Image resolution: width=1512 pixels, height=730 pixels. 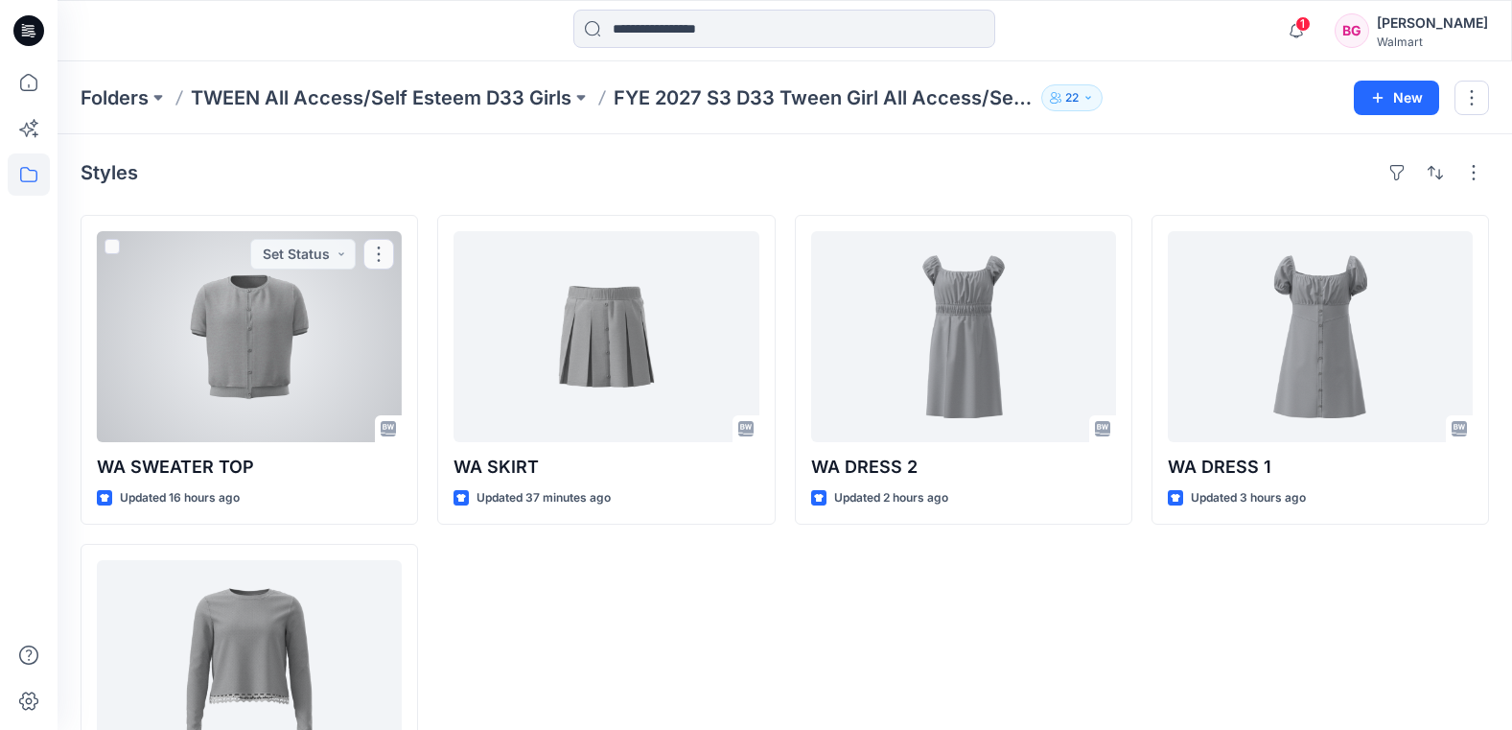 What do you see at coordinates (114, 98) in the screenshot?
I see `a: Folders` at bounding box center [114, 98].